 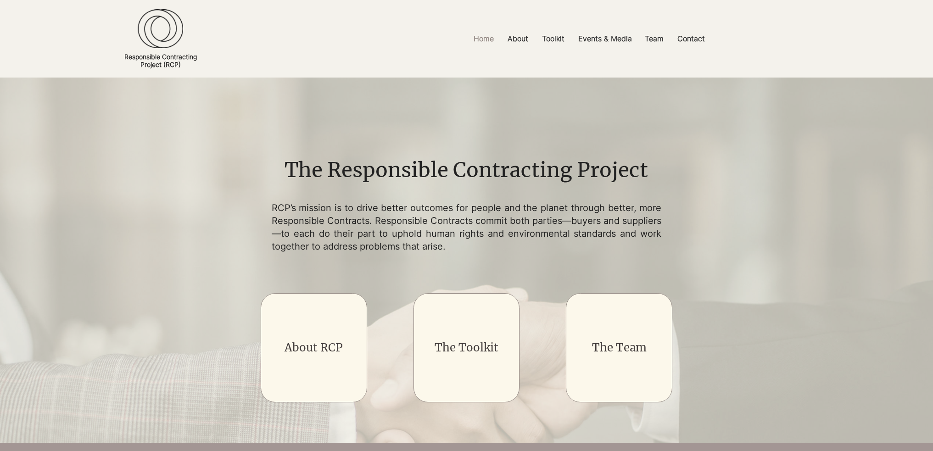 What do you see at coordinates (313, 347) in the screenshot?
I see `a: About RCP` at bounding box center [313, 347].